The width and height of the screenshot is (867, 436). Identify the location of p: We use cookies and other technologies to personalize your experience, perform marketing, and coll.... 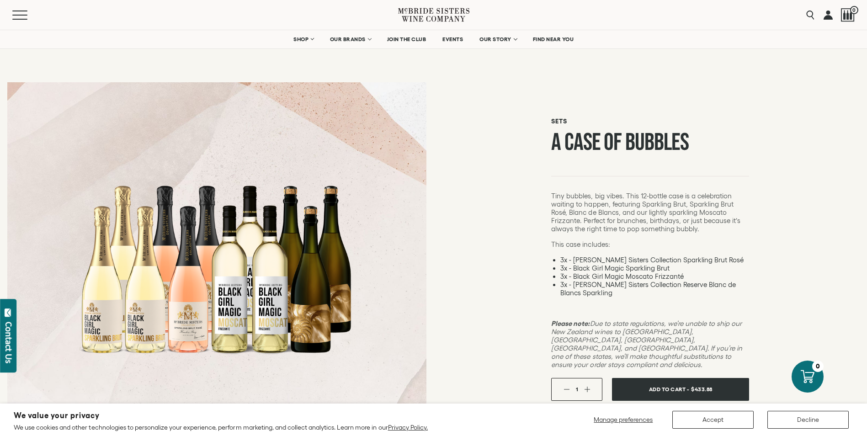
(221, 427).